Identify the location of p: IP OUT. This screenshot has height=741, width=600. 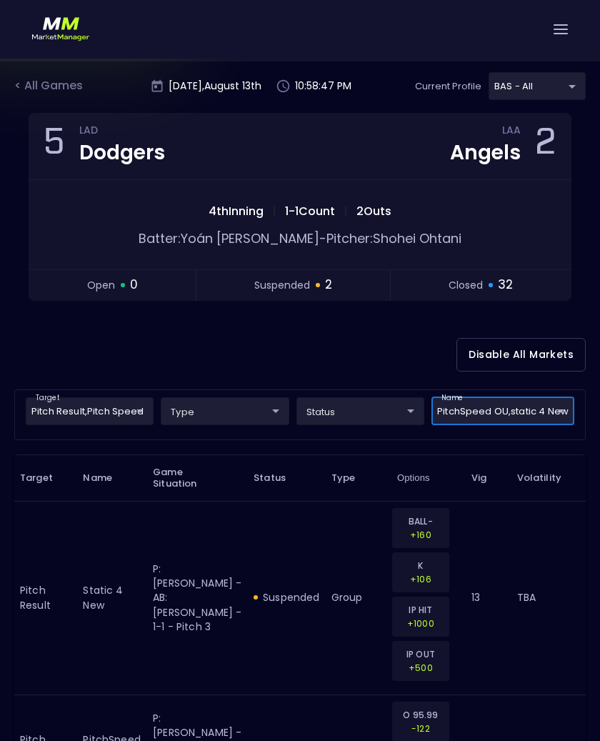
(421, 653).